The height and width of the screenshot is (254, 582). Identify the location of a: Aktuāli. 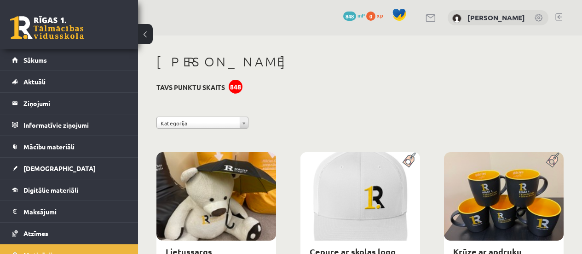
(69, 81).